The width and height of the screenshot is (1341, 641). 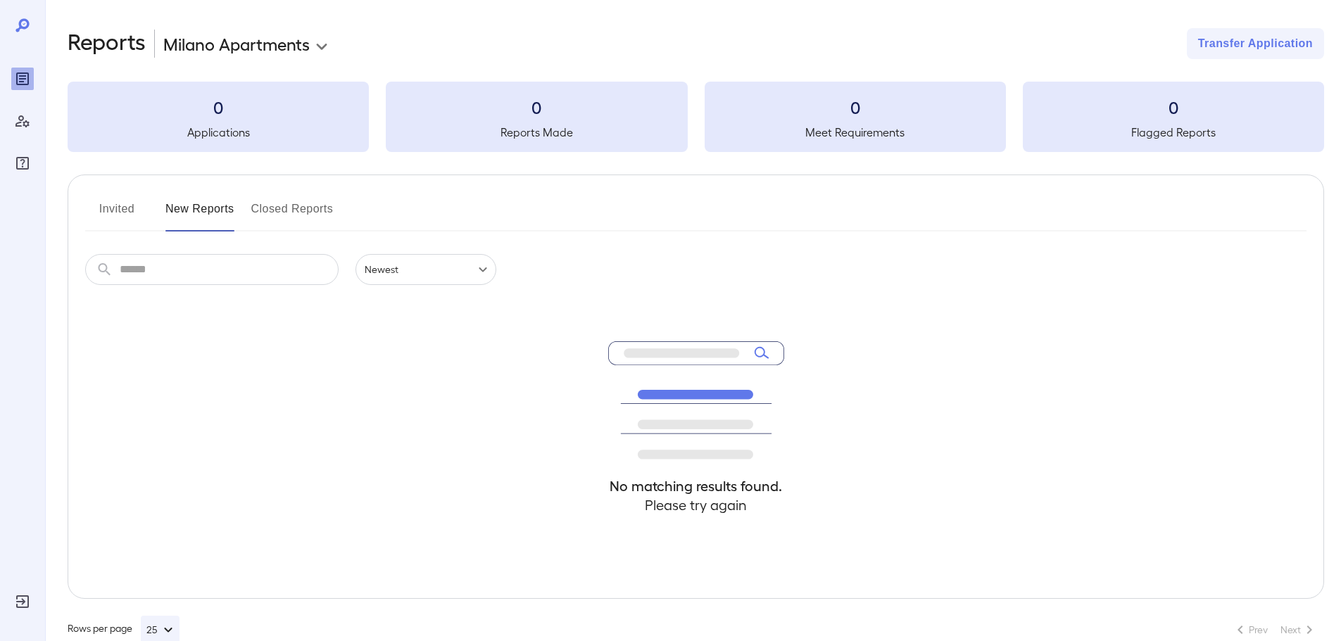 I want to click on h2: Reports, so click(x=106, y=44).